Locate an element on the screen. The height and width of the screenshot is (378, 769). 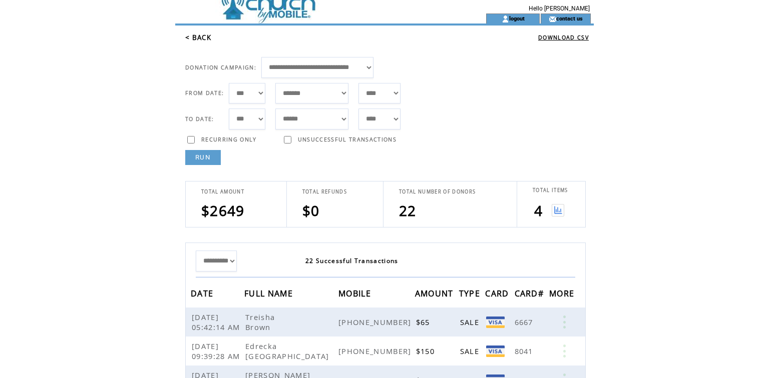
span: TYPE is located at coordinates (471, 295).